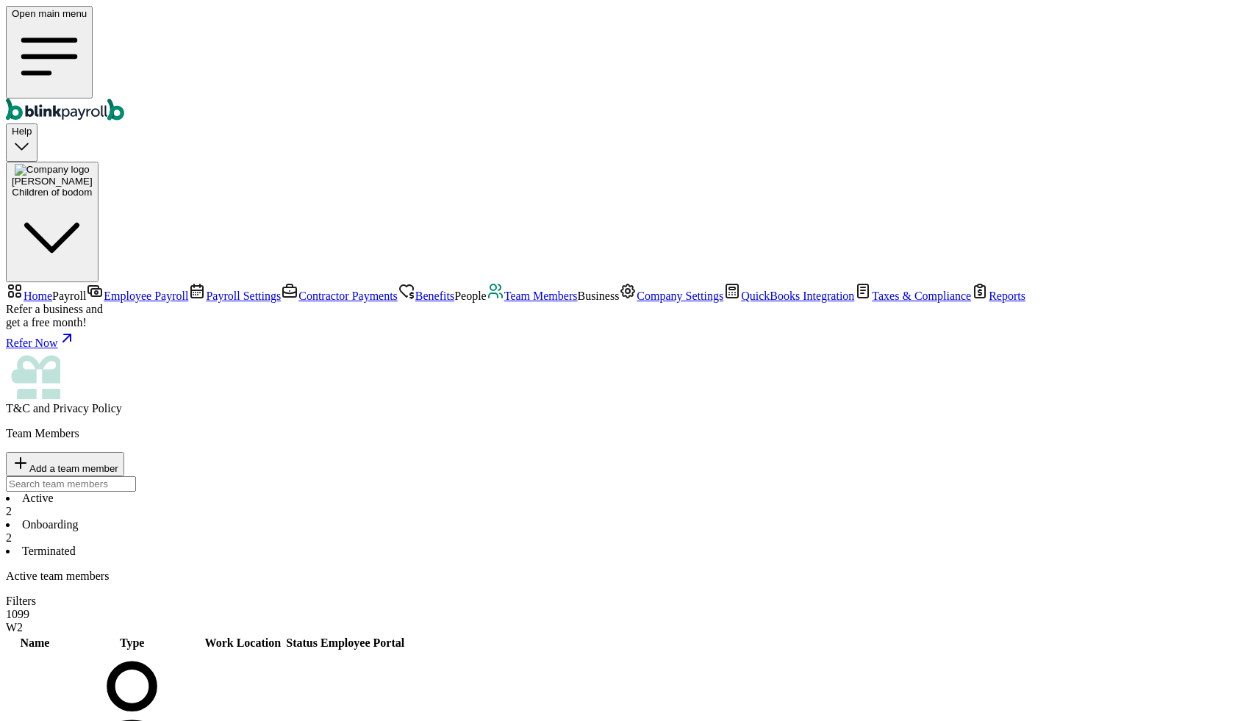 The image size is (1257, 721). What do you see at coordinates (628, 316) in the screenshot?
I see `div: Refer a business and get a free month!` at bounding box center [628, 316].